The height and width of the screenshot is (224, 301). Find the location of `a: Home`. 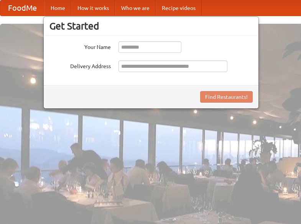

a: Home is located at coordinates (58, 8).